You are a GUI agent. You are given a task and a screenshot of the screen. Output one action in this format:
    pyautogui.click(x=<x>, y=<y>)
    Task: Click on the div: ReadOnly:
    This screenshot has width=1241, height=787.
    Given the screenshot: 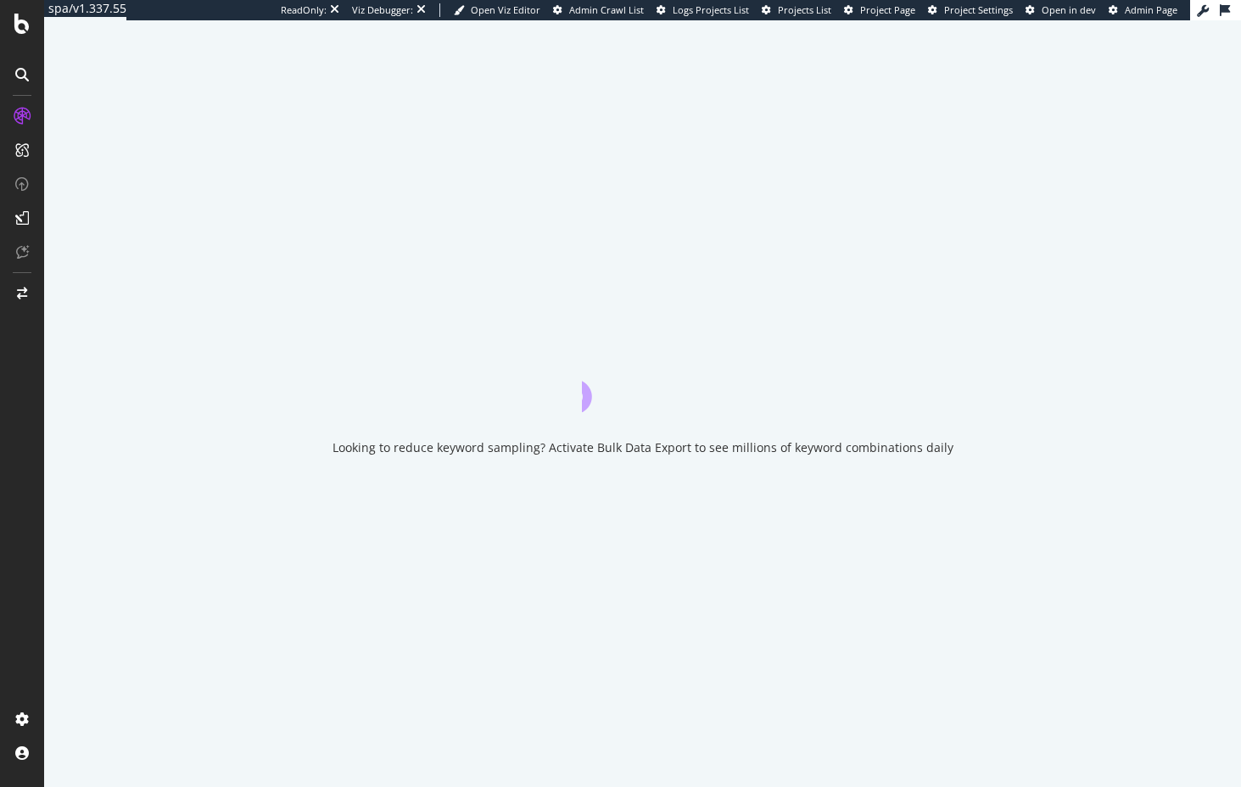 What is the action you would take?
    pyautogui.click(x=304, y=10)
    